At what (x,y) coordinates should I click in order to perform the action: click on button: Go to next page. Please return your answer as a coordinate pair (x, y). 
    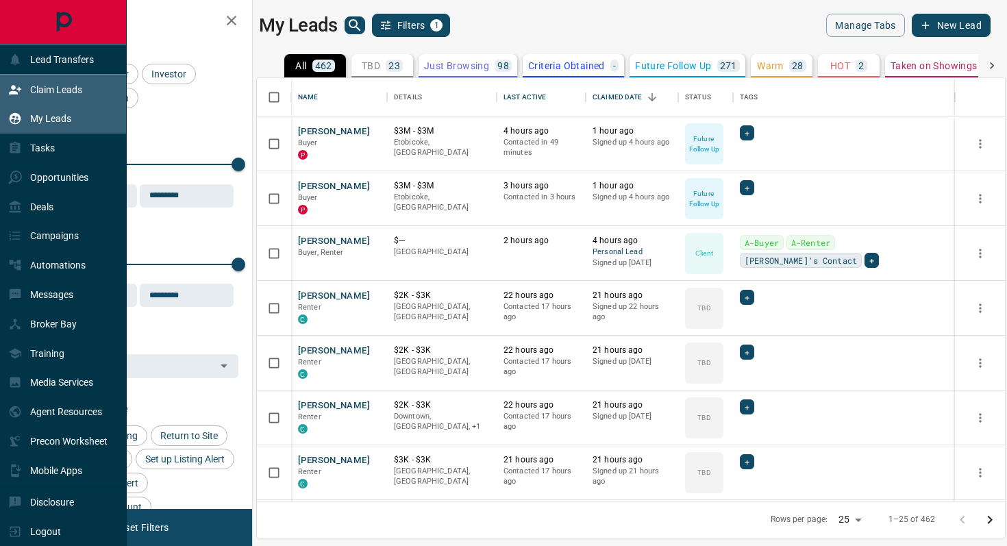
    Looking at the image, I should click on (990, 520).